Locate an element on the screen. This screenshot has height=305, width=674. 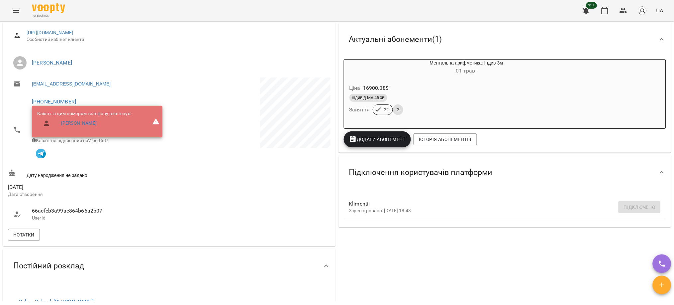
span: Додати Абонемент is located at coordinates (377, 139).